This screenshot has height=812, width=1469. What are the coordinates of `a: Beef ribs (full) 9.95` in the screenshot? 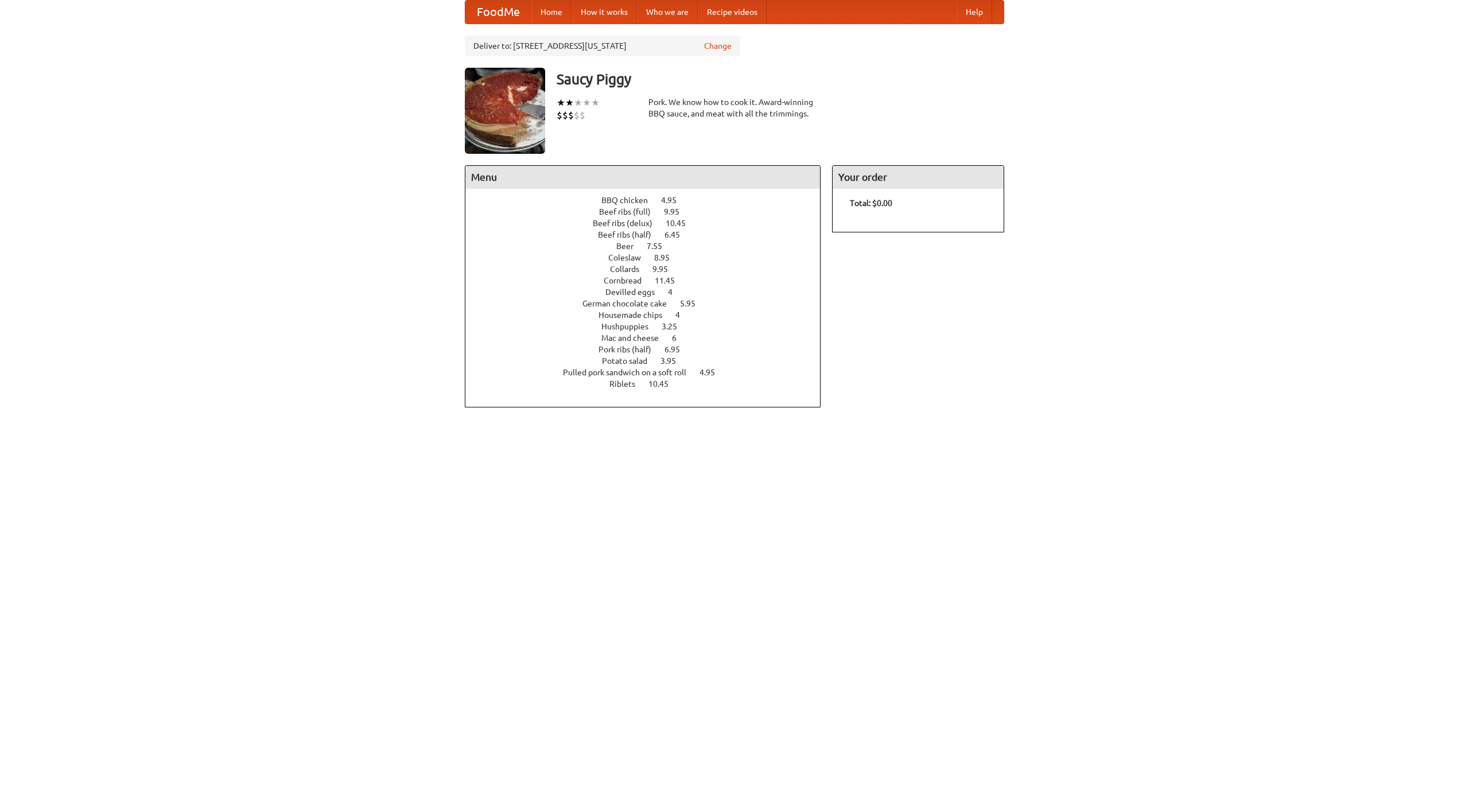 It's located at (650, 212).